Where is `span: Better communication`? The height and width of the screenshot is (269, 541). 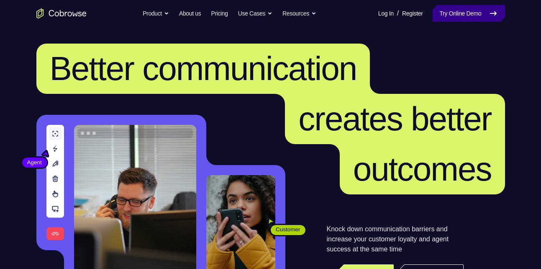
span: Better communication is located at coordinates (203, 68).